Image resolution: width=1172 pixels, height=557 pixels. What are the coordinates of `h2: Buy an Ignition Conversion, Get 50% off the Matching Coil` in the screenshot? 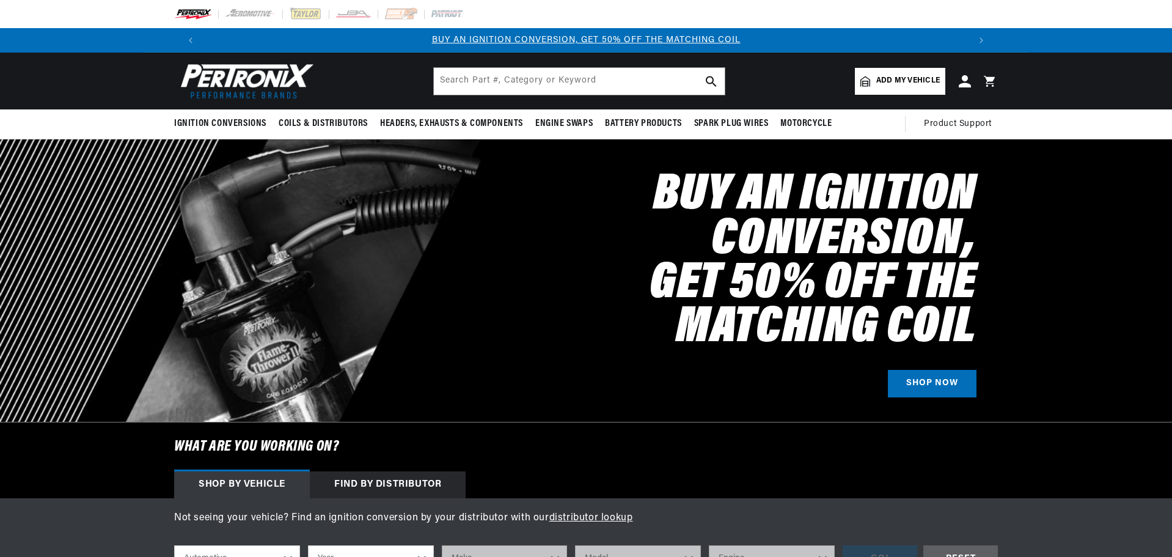 It's located at (715, 262).